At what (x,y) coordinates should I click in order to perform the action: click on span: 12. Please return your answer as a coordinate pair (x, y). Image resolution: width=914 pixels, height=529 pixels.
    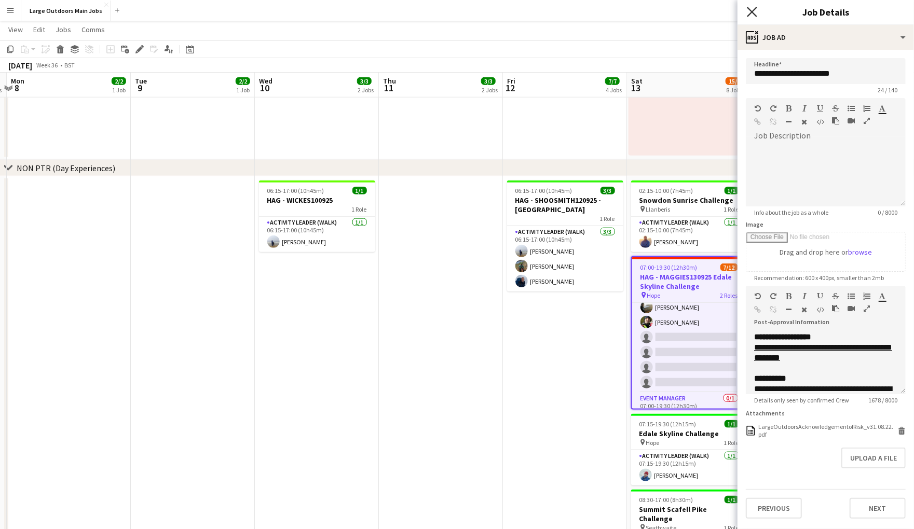
    Looking at the image, I should click on (510, 88).